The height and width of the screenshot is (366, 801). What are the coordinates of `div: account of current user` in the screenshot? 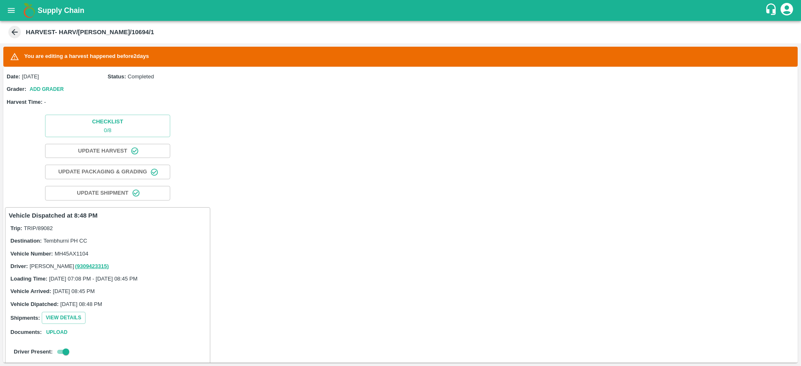 It's located at (787, 10).